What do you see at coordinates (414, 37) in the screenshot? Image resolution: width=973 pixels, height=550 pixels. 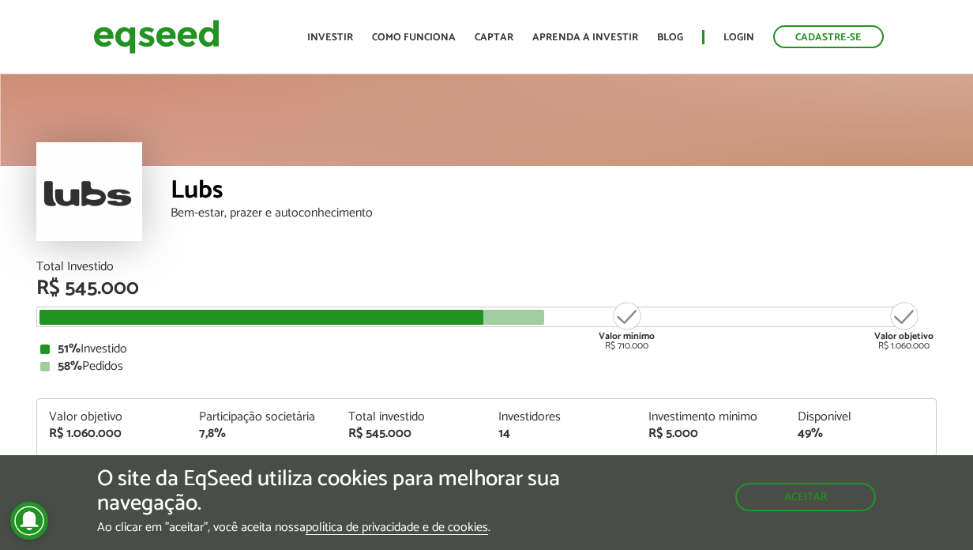 I see `a: Como funciona` at bounding box center [414, 37].